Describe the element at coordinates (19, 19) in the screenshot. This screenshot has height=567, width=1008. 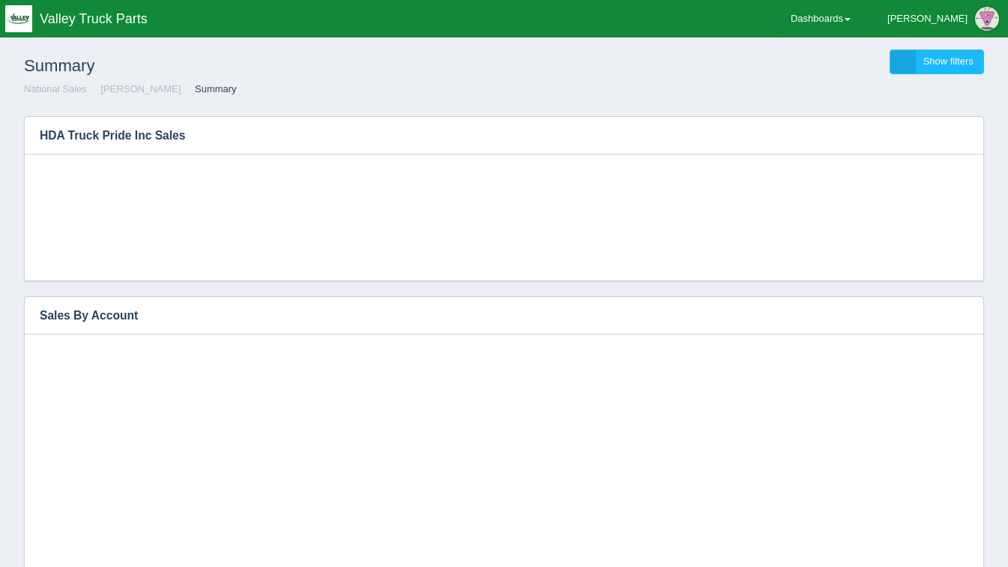
I see `img: q1blfpkbivjhsugxdrfq.png` at that location.